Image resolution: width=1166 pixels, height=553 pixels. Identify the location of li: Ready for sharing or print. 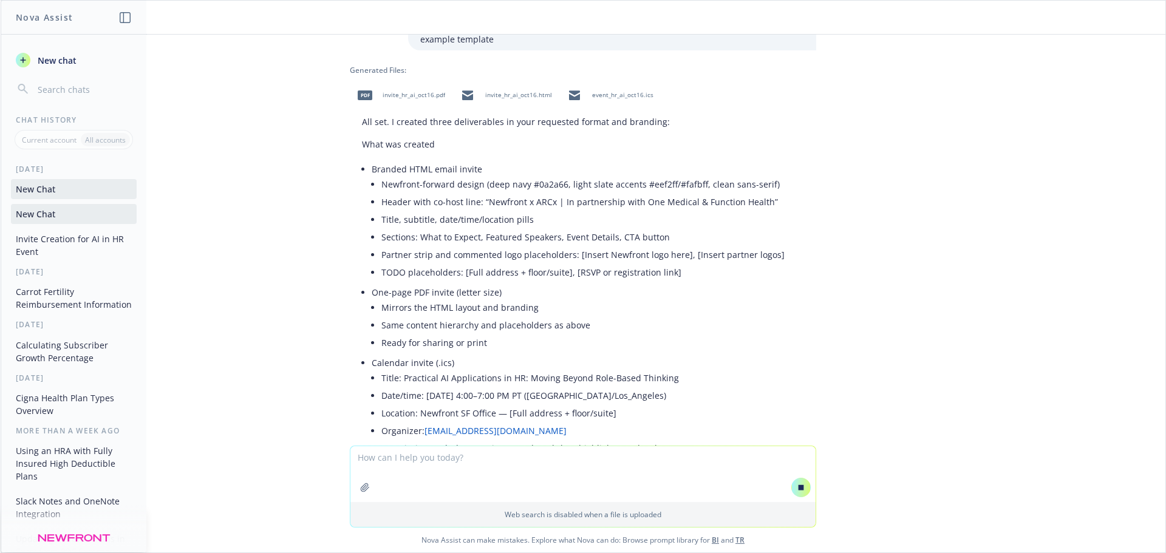
(583, 342).